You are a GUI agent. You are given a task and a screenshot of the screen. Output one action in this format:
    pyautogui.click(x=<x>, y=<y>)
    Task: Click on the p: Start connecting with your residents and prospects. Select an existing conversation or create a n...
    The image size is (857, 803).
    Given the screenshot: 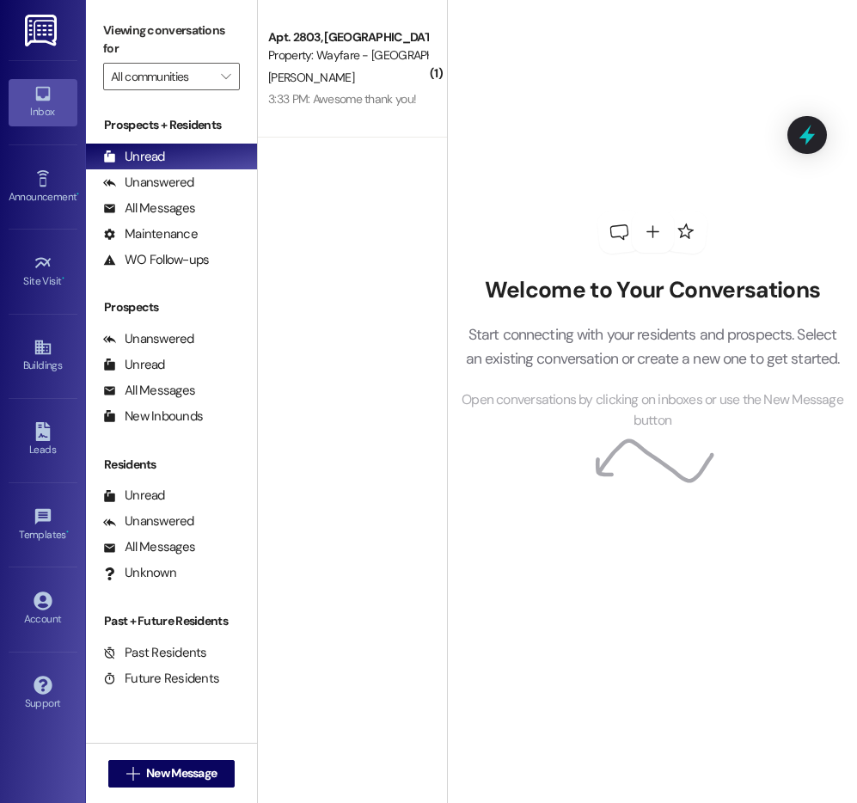 What is the action you would take?
    pyautogui.click(x=652, y=346)
    